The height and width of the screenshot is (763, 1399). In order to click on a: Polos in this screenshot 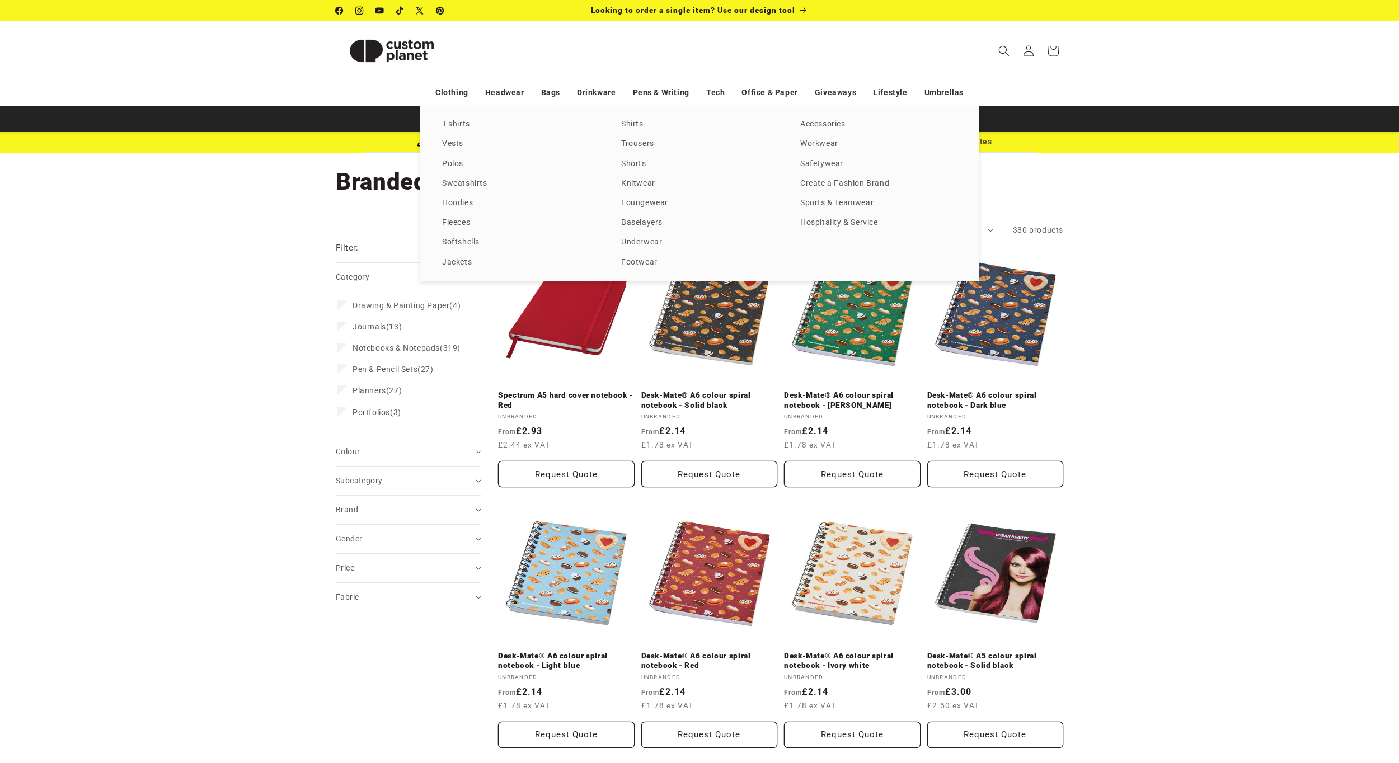, I will do `click(520, 164)`.